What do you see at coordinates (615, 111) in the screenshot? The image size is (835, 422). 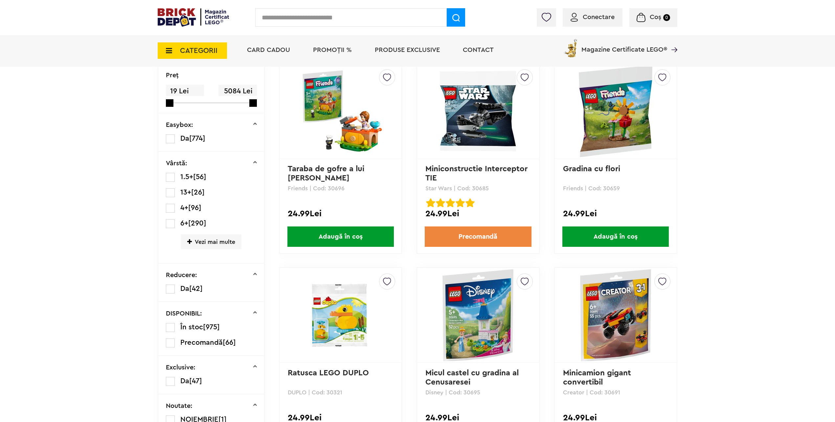 I see `img: Gradina cu flori` at bounding box center [615, 111].